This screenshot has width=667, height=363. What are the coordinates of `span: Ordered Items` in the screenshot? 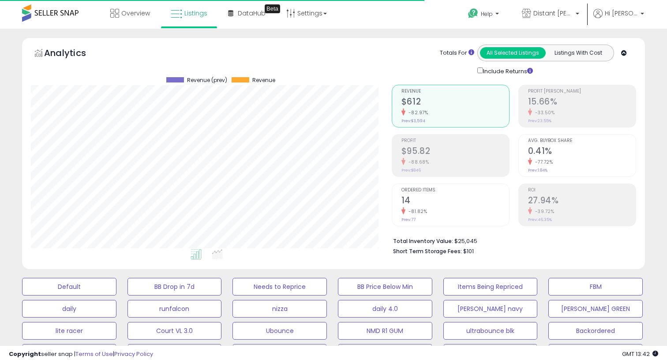 It's located at (455, 190).